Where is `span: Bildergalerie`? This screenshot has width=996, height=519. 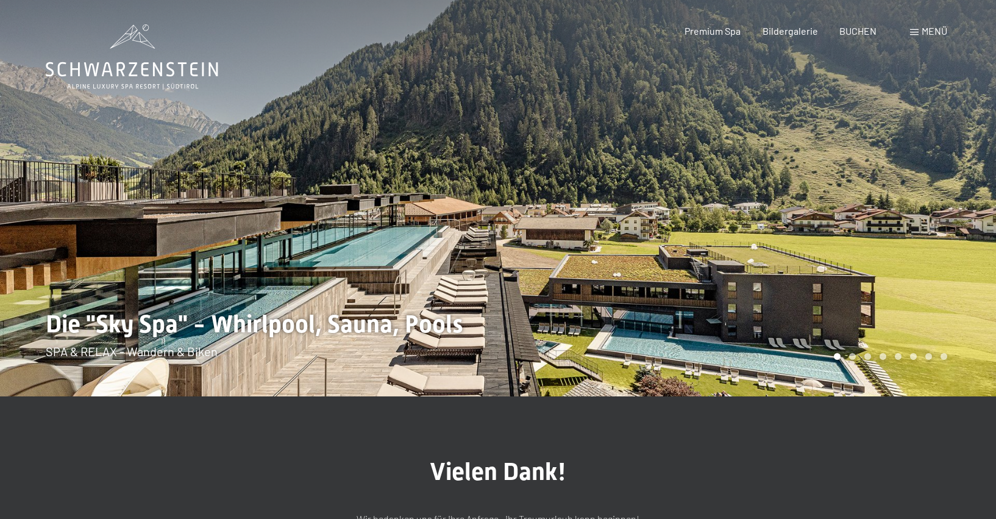
span: Bildergalerie is located at coordinates (790, 30).